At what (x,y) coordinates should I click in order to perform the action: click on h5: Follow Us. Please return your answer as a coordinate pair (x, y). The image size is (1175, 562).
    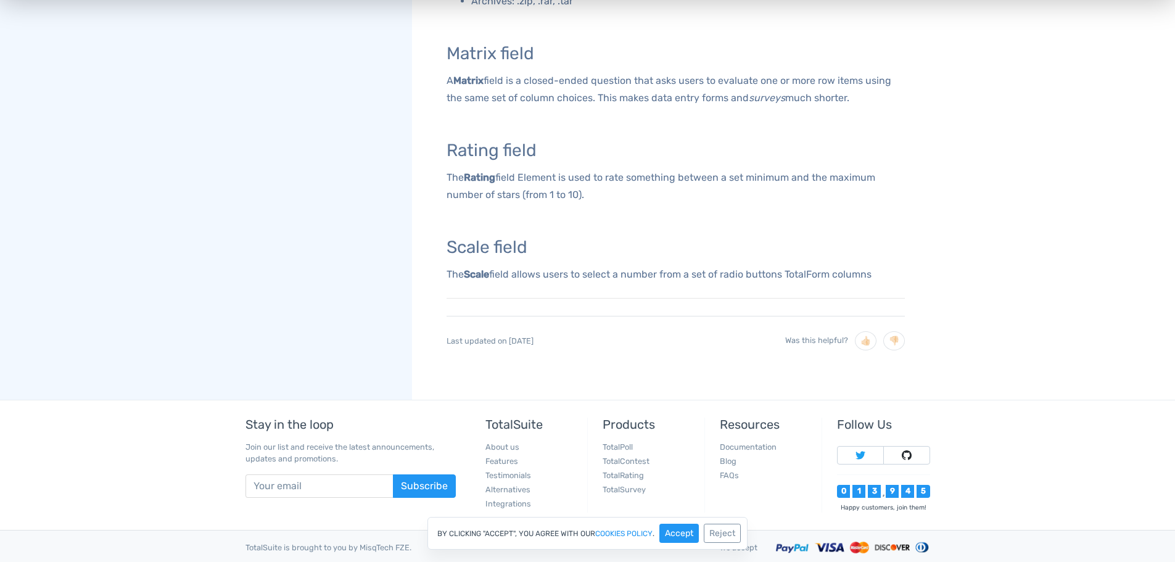
    Looking at the image, I should click on (883, 424).